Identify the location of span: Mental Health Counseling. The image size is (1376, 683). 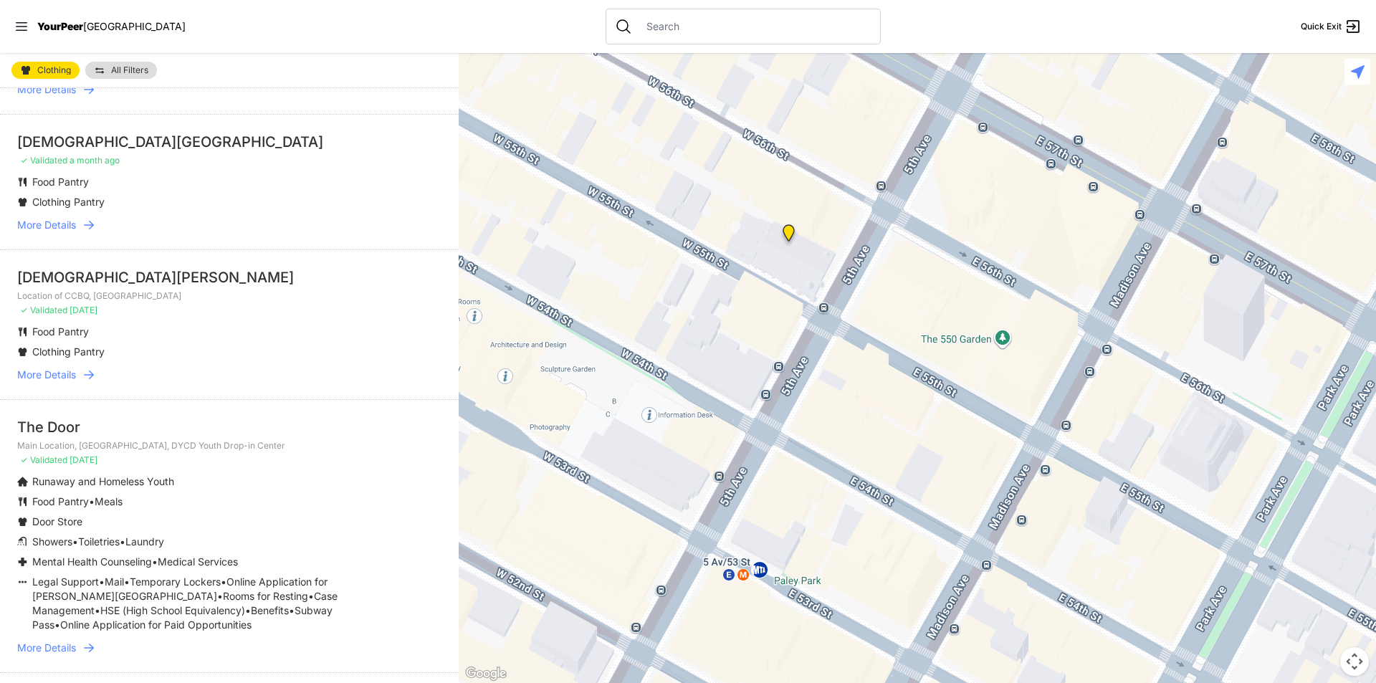
(92, 561).